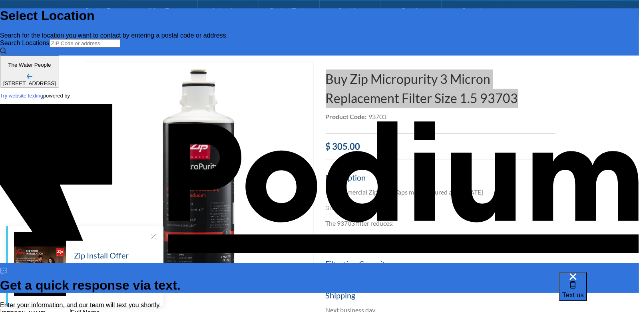  I want to click on span: Text us, so click(14, 23).